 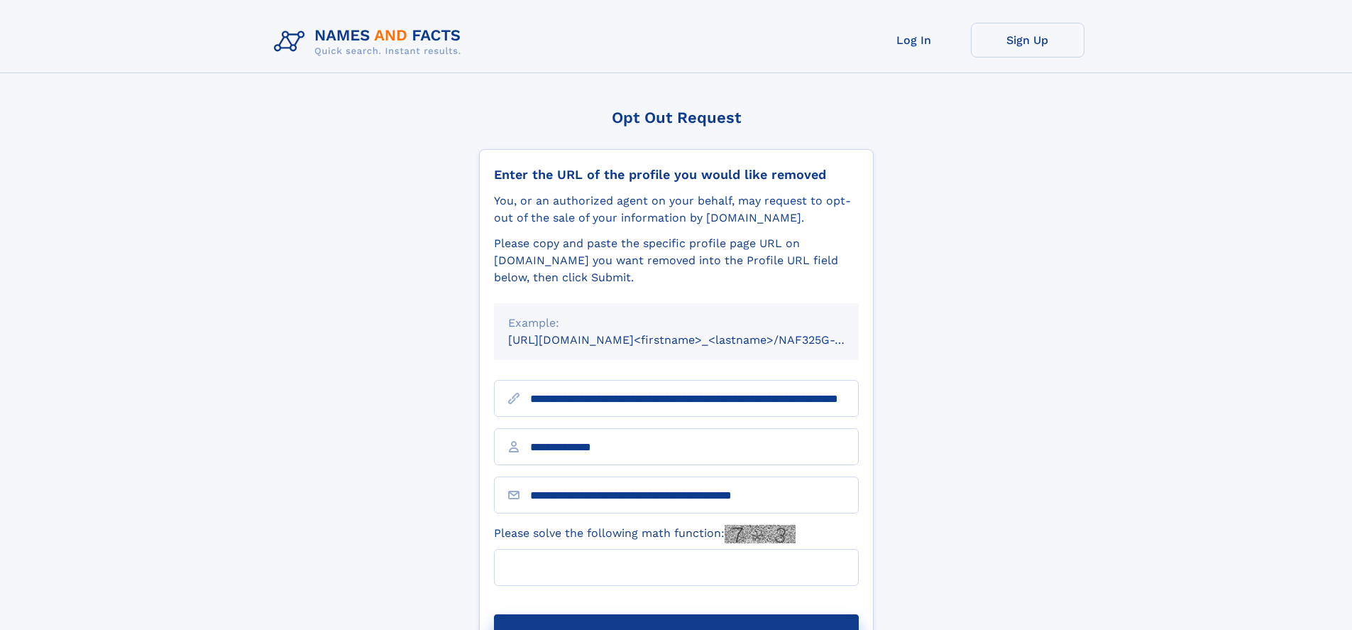 What do you see at coordinates (676, 323) in the screenshot?
I see `div: Example:` at bounding box center [676, 323].